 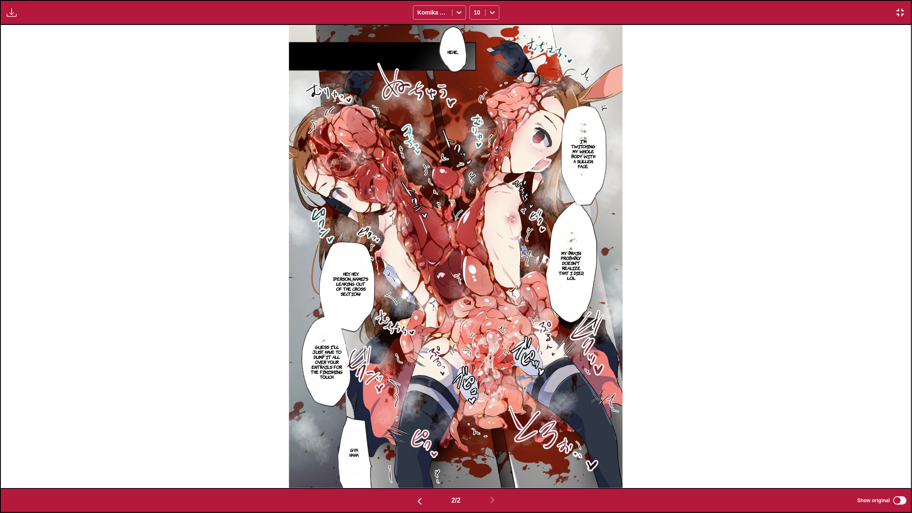 What do you see at coordinates (492, 500) in the screenshot?
I see `img: Next page` at bounding box center [492, 500].